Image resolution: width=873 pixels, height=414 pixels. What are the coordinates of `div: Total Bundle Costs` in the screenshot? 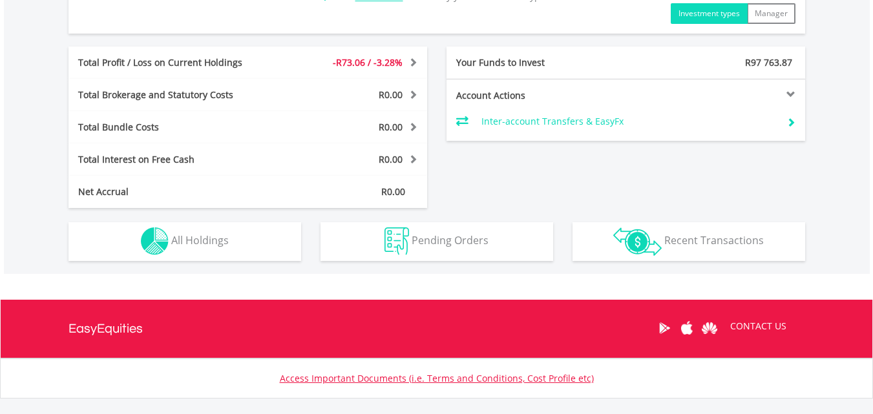 It's located at (173, 127).